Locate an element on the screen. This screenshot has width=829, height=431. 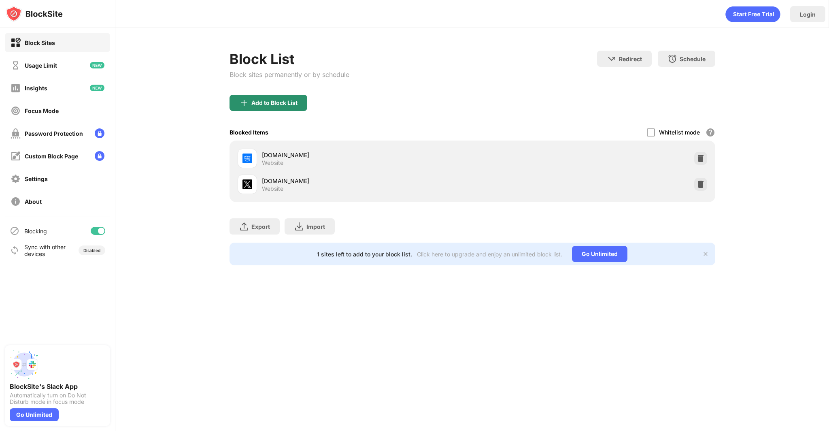
div: Settings is located at coordinates (36, 179).